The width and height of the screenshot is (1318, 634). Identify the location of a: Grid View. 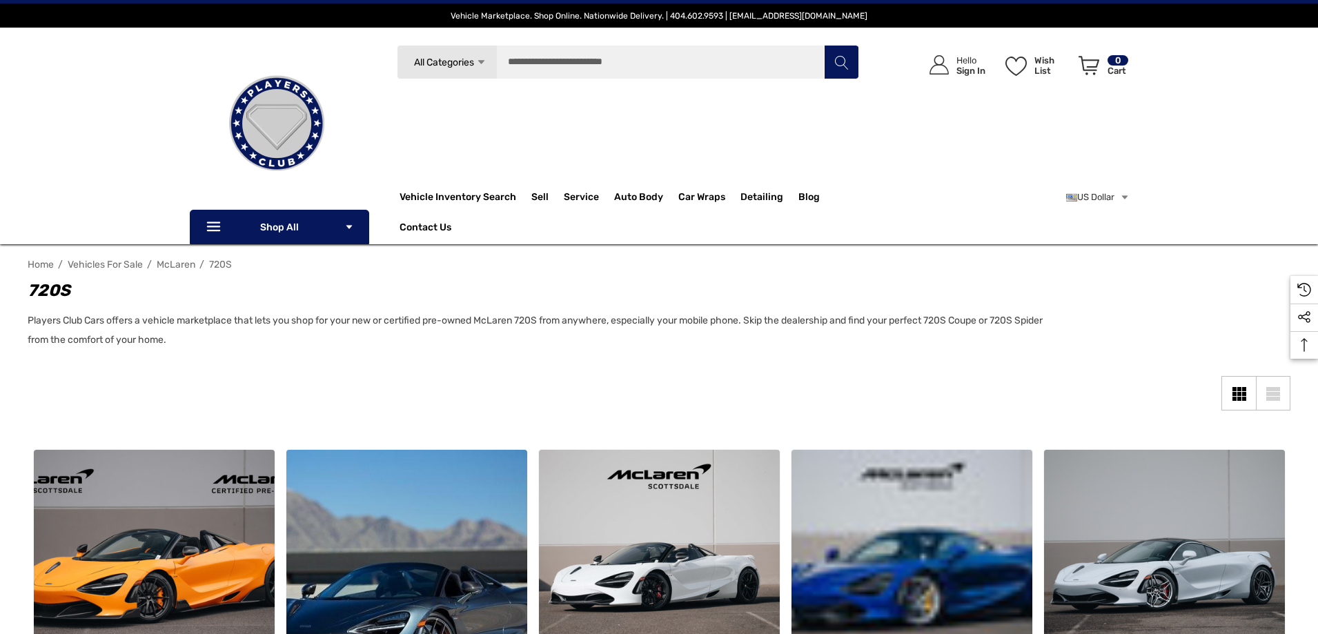
(1239, 393).